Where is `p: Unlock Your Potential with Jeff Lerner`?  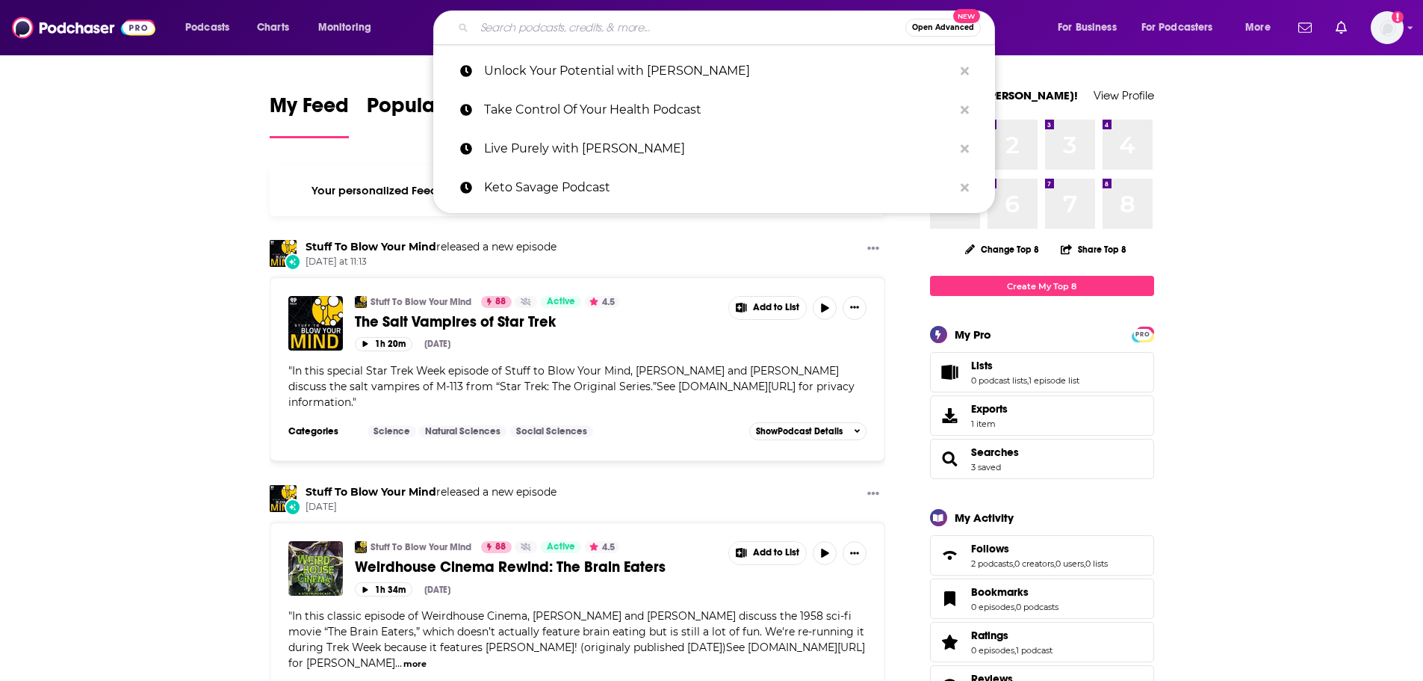 p: Unlock Your Potential with Jeff Lerner is located at coordinates (719, 71).